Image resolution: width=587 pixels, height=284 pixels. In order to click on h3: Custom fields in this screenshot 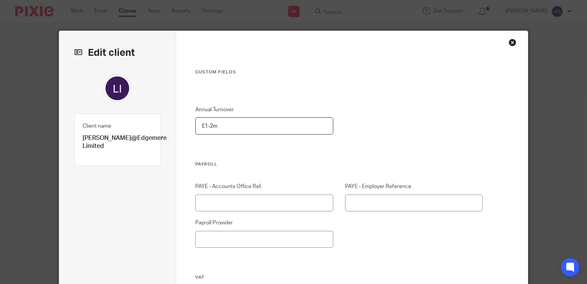, I will do `click(339, 72)`.